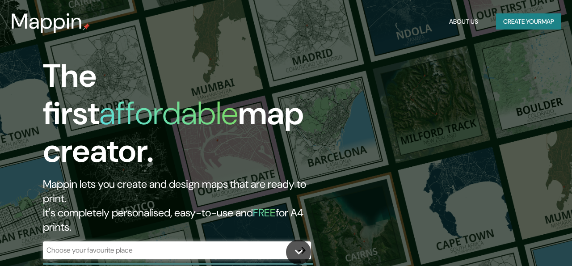  Describe the element at coordinates (529, 21) in the screenshot. I see `button: Create yourmap` at that location.